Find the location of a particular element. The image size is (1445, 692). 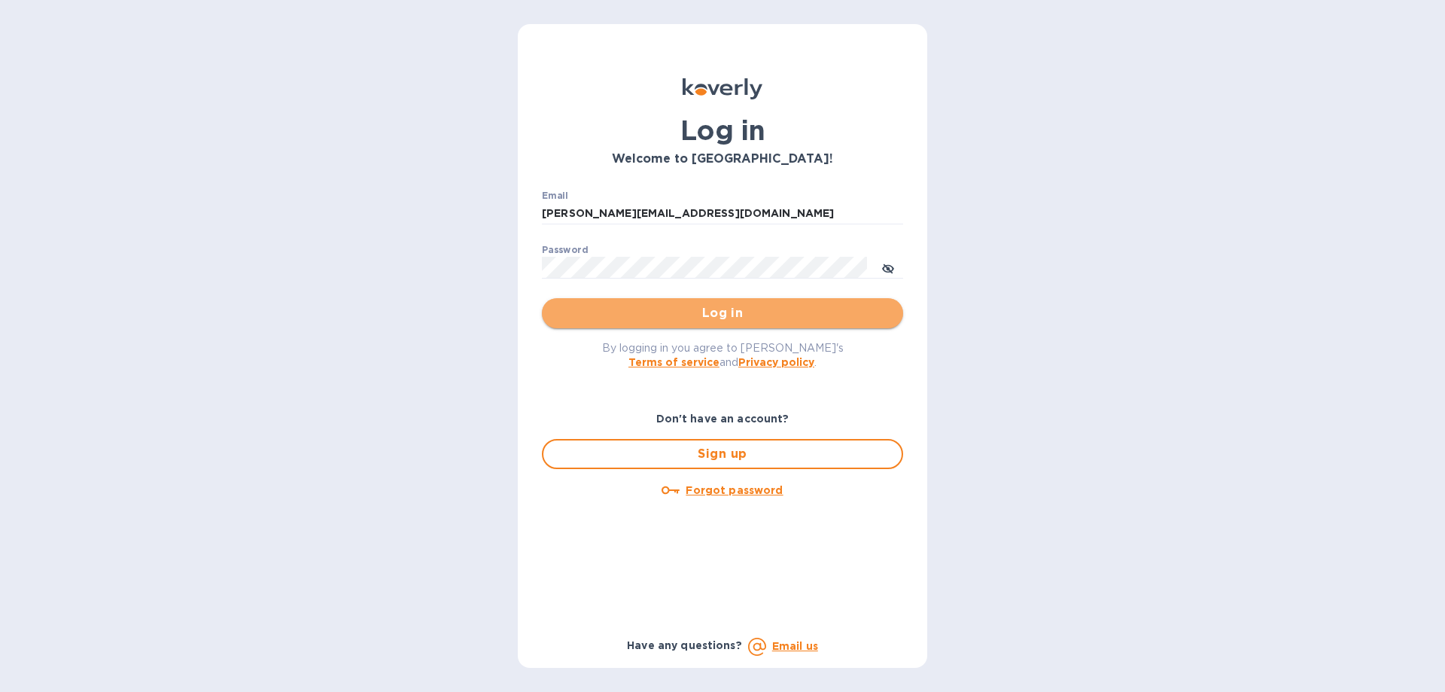

button: Log in is located at coordinates (723, 313).